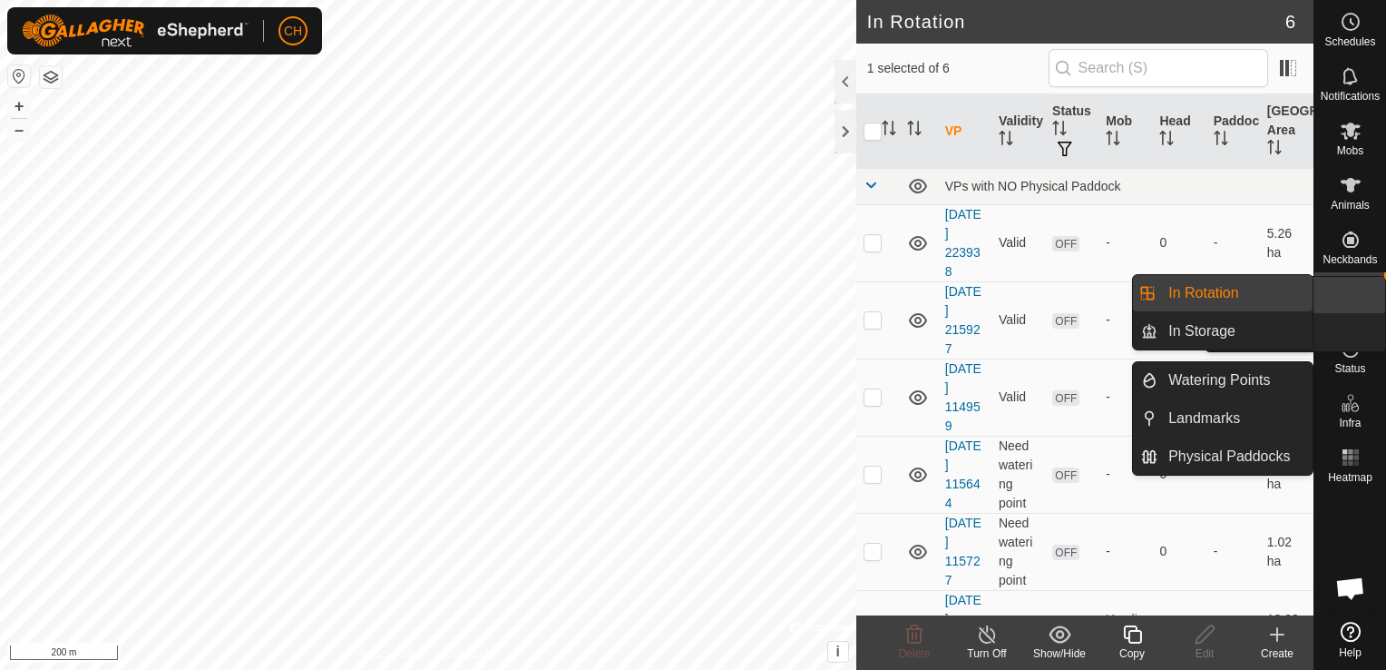 This screenshot has height=670, width=1386. What do you see at coordinates (1350, 477) in the screenshot?
I see `span: Heatmap` at bounding box center [1350, 477].